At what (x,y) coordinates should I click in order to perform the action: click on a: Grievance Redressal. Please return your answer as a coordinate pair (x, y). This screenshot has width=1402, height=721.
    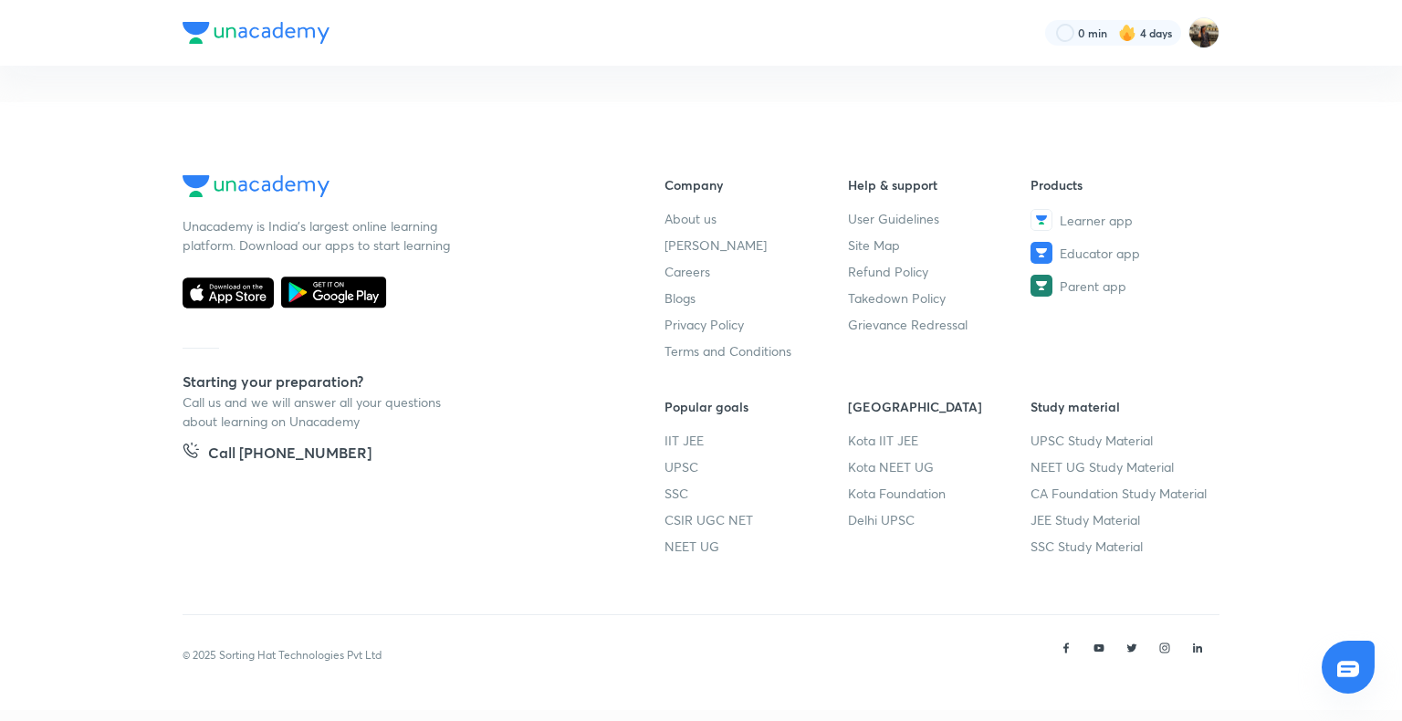
    Looking at the image, I should click on (939, 324).